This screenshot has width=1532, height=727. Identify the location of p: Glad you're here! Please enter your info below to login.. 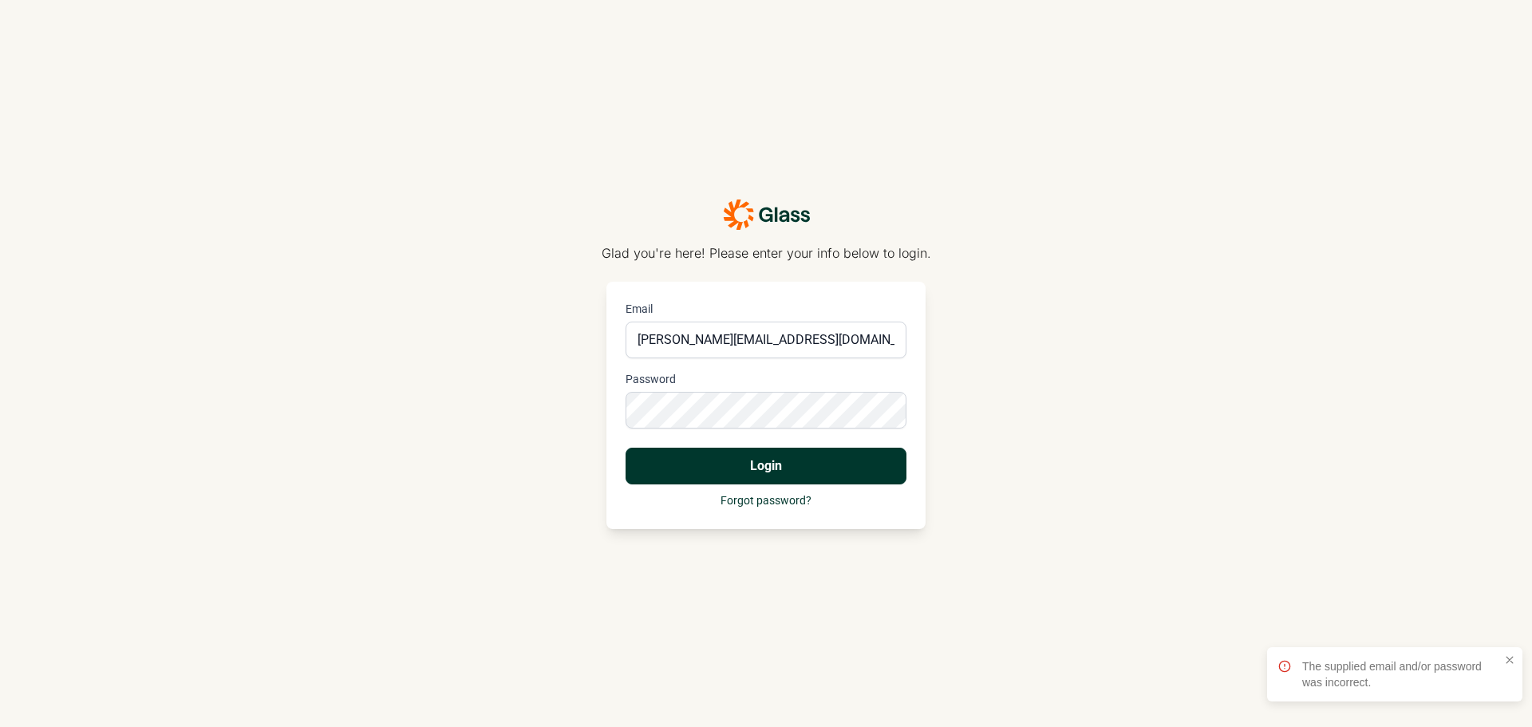
(766, 253).